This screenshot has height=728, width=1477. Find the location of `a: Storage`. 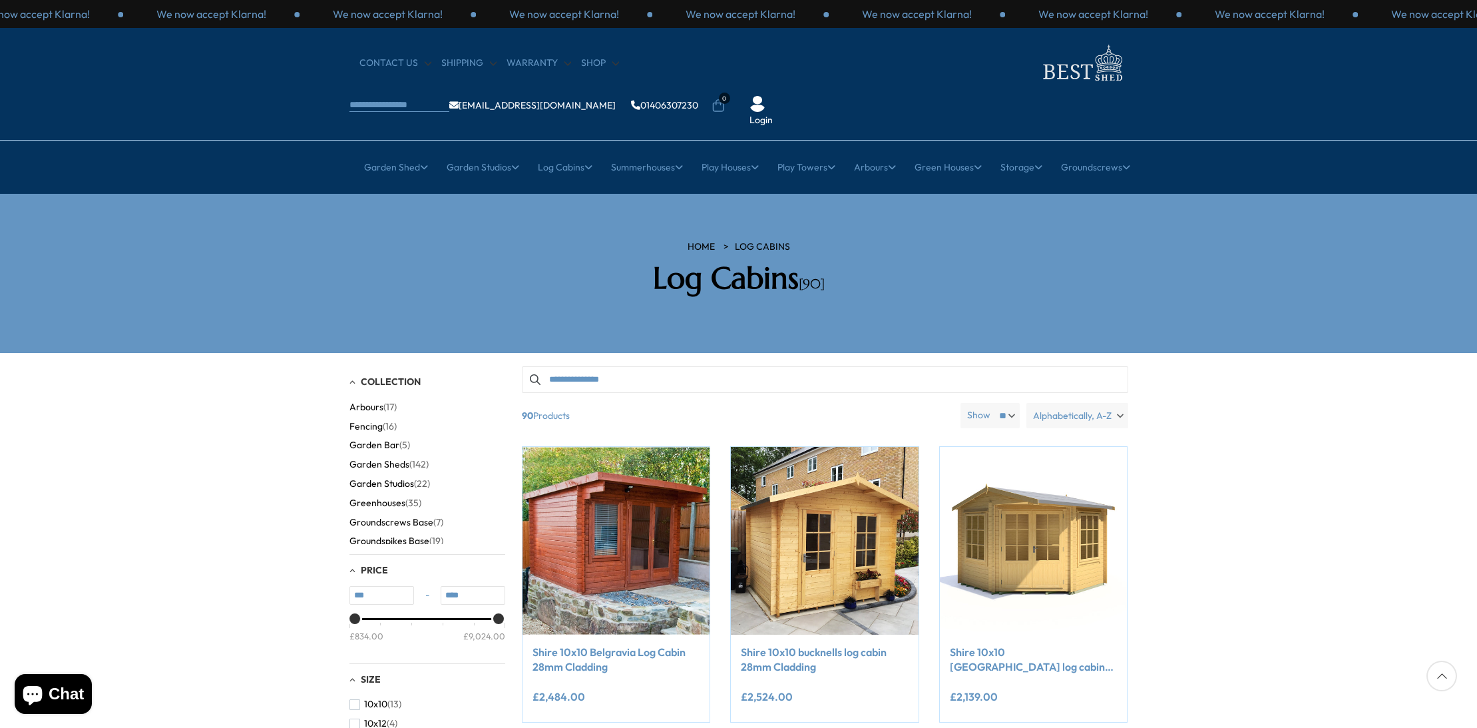

a: Storage is located at coordinates (1021, 167).